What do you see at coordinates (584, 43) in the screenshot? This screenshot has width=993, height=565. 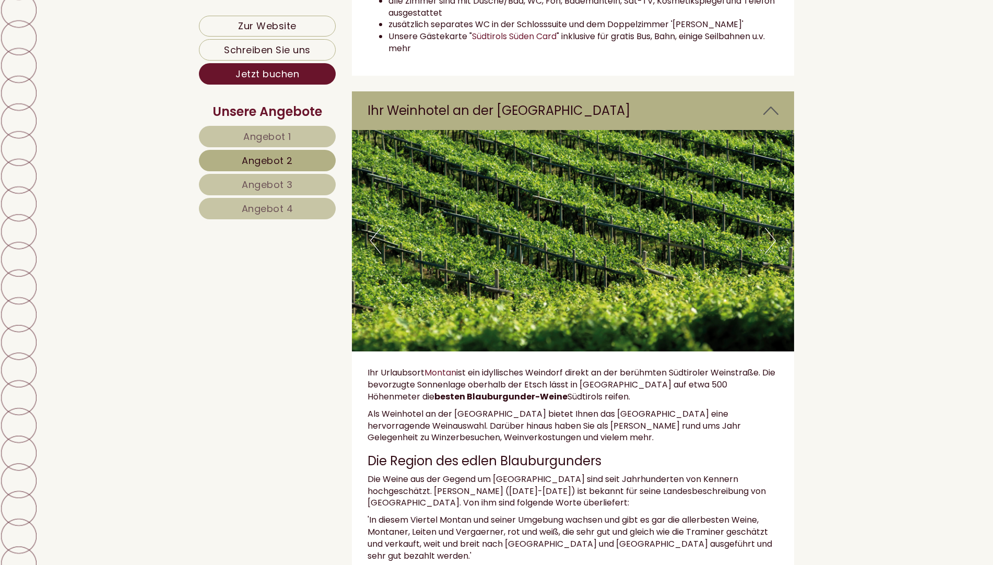 I see `li: Unsere Gästekarte " " inklusive für gratis Bus, Bahn, einige Seilbahnen u.v. mehr` at bounding box center [584, 43].